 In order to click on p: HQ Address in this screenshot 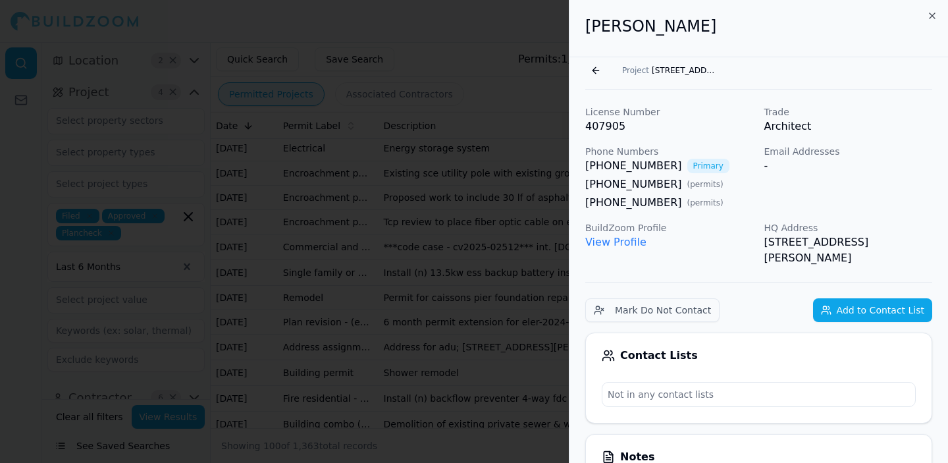, I will do `click(848, 228)`.